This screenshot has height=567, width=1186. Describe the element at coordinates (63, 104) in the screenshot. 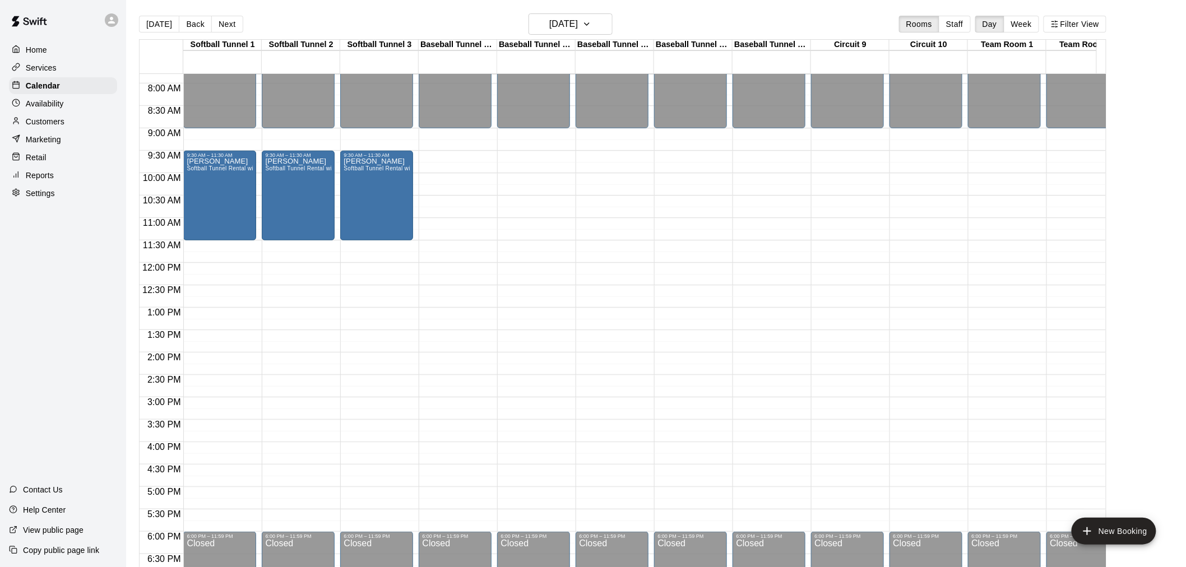

I see `div: Availability` at that location.